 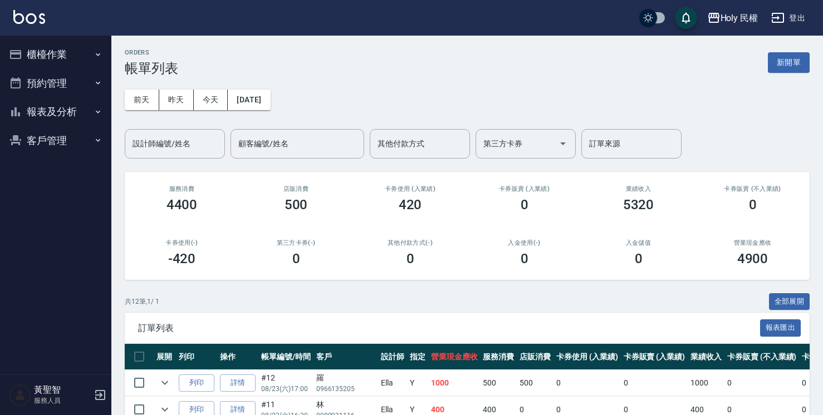 I want to click on img: Logo, so click(x=29, y=17).